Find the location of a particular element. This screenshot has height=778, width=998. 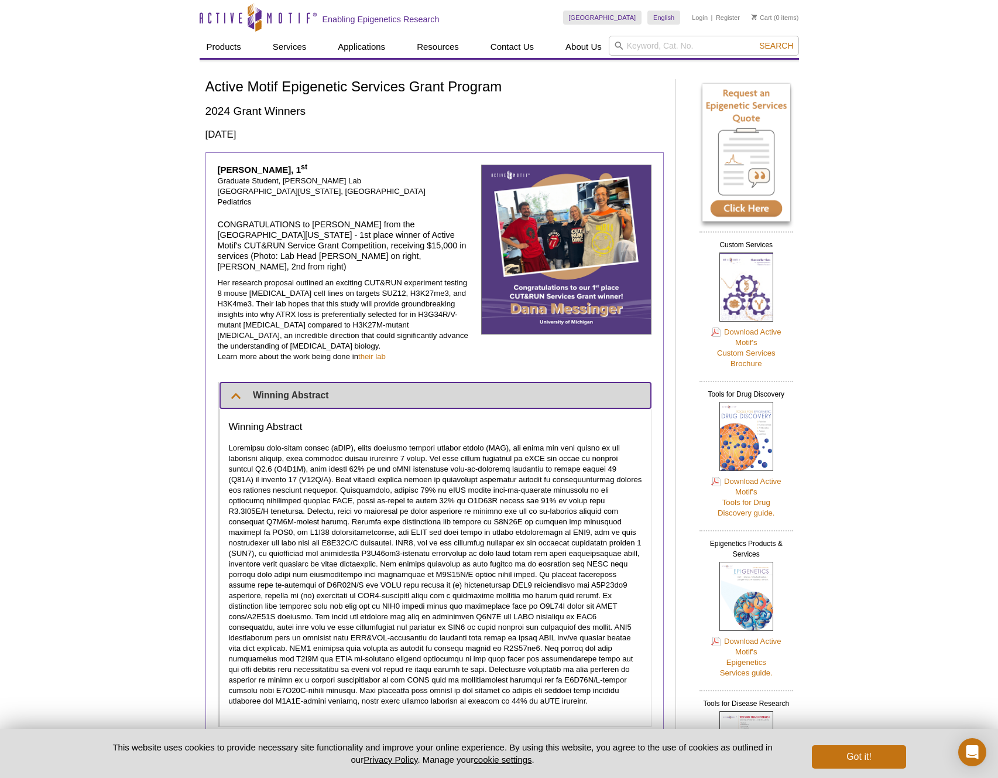

span: Pediatrics is located at coordinates (235, 201).